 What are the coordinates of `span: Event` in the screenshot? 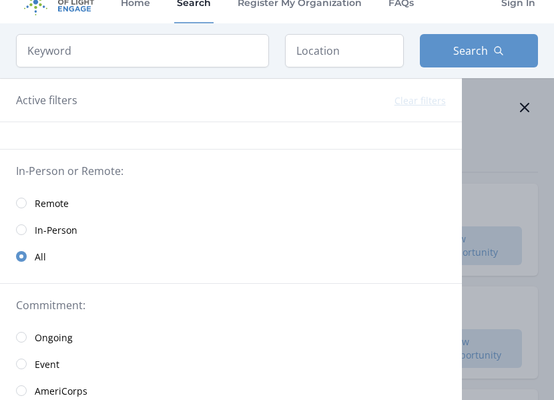 It's located at (47, 364).